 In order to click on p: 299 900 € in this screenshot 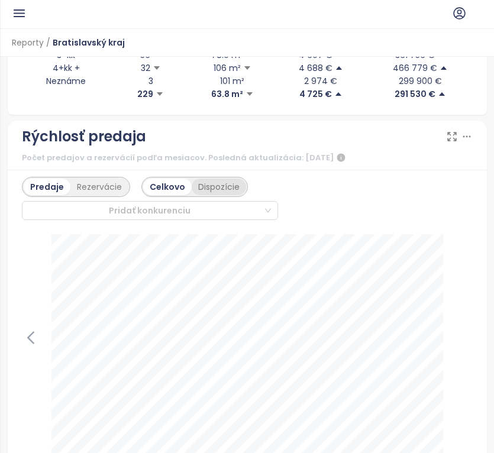, I will do `click(420, 81)`.